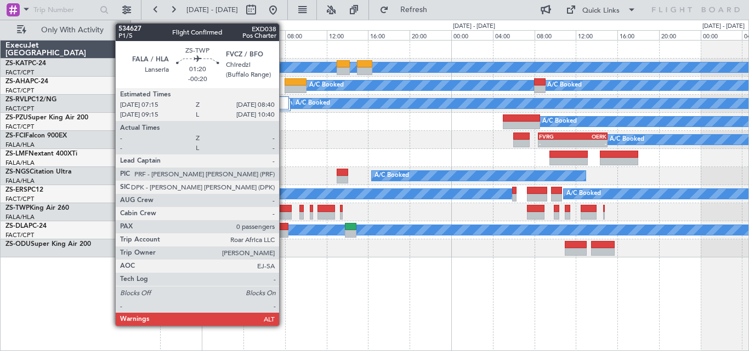 Image resolution: width=749 pixels, height=351 pixels. Describe the element at coordinates (601, 11) in the screenshot. I see `div: Quick Links` at that location.